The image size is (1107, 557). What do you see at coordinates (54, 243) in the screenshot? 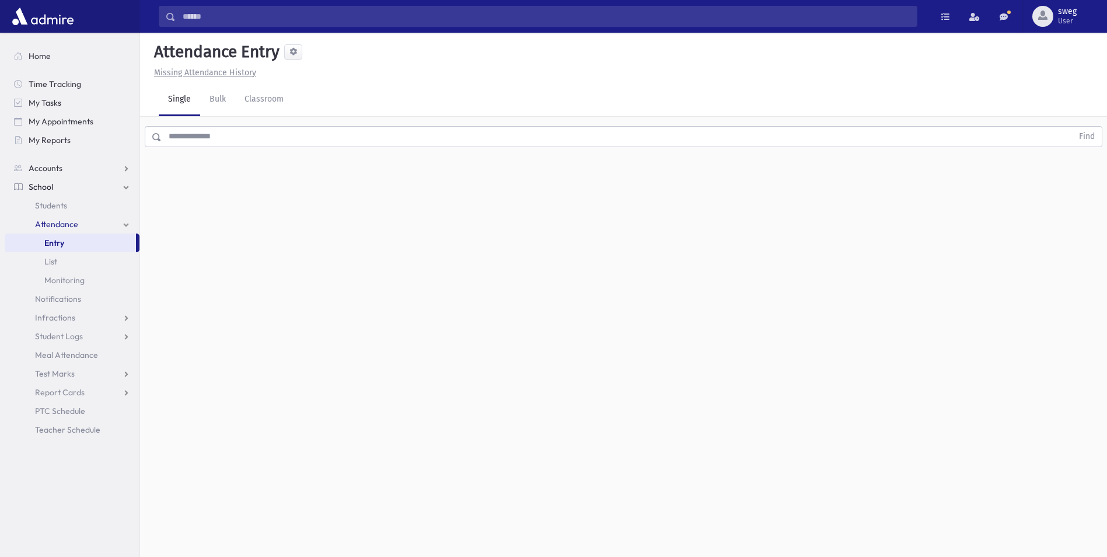
I see `span: Entry` at bounding box center [54, 243].